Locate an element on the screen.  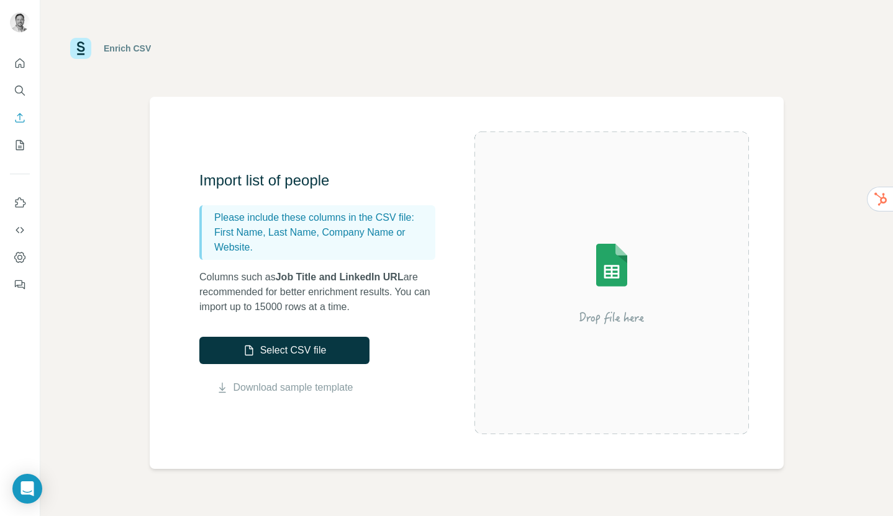
button: Quick start is located at coordinates (20, 63).